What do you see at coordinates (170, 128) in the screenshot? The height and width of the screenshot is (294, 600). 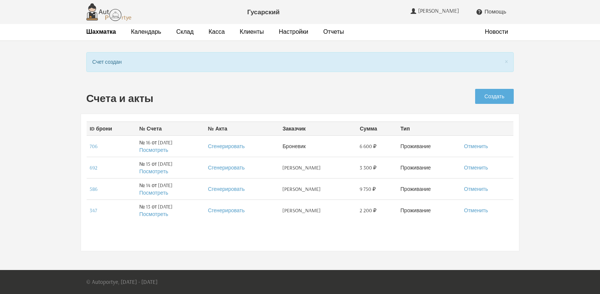 I see `th: № Счета` at bounding box center [170, 128].